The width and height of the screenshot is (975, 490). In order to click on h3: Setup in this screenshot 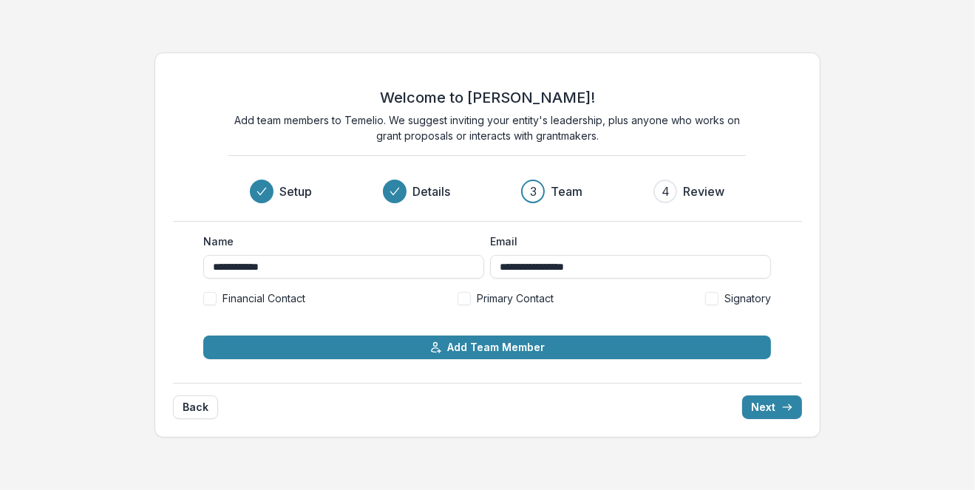, I will do `click(296, 191)`.